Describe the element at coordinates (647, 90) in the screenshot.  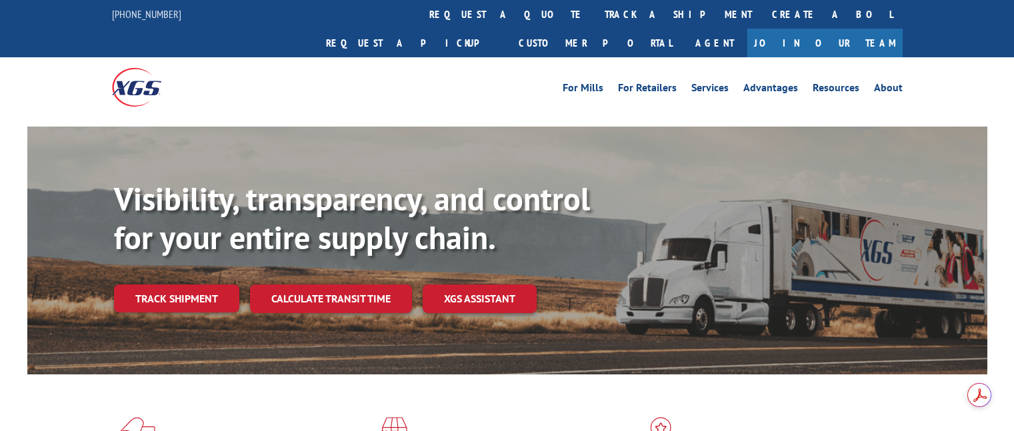
I see `a: For Retailers` at that location.